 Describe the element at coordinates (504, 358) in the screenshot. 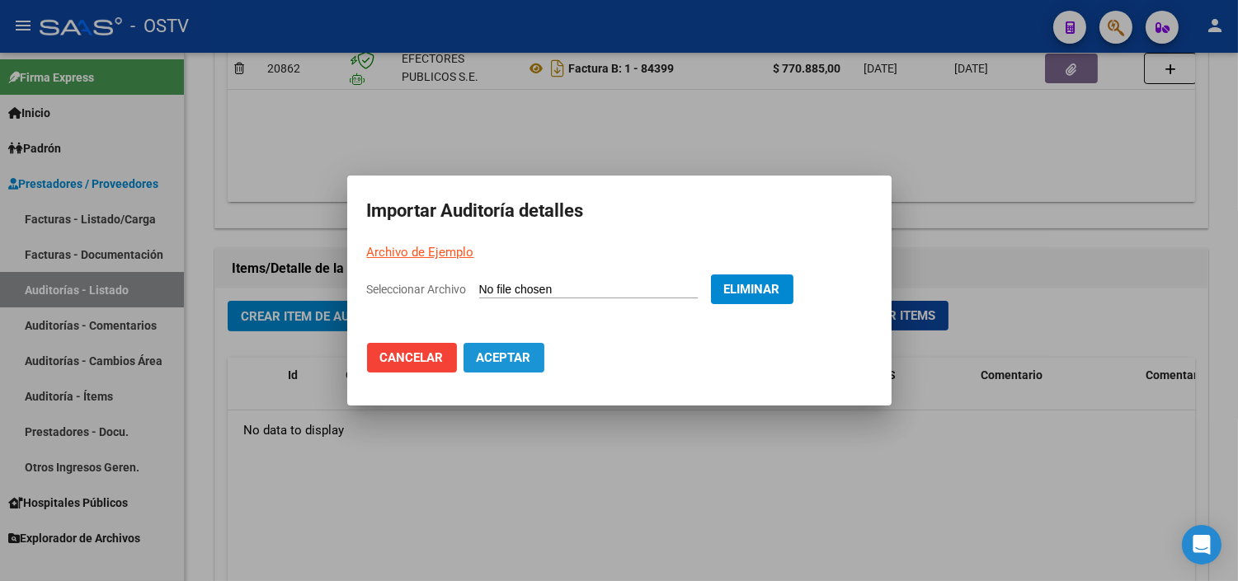

I see `span: Aceptar` at that location.